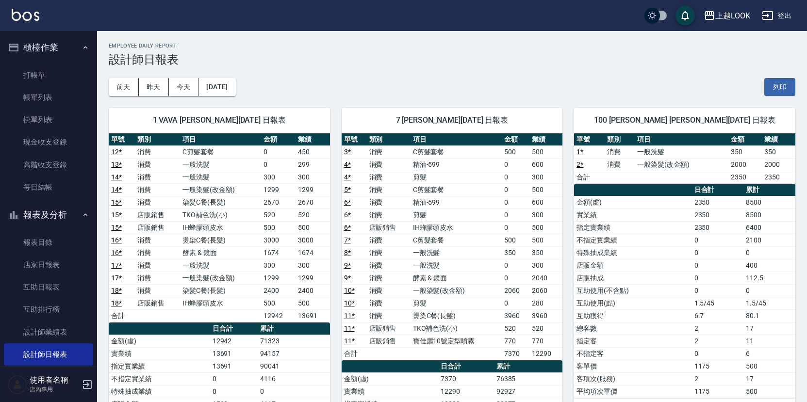 This screenshot has width=807, height=402. What do you see at coordinates (54, 390) in the screenshot?
I see `p: 店內專用` at bounding box center [54, 390].